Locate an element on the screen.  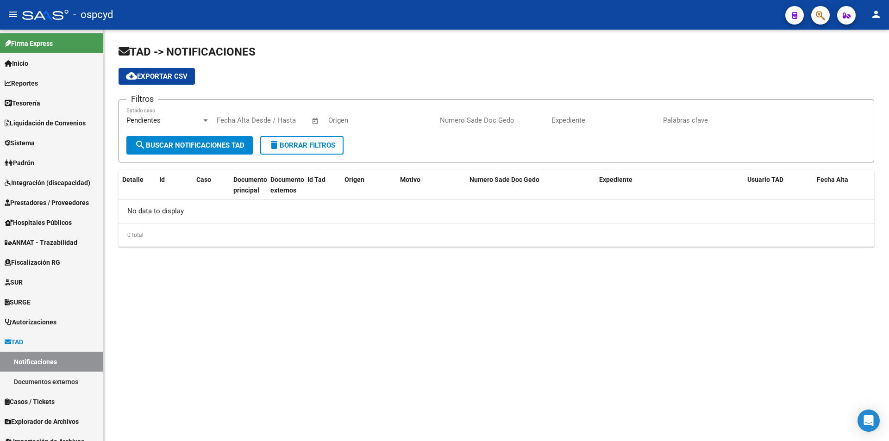
span: Exportar CSV is located at coordinates (157, 76).